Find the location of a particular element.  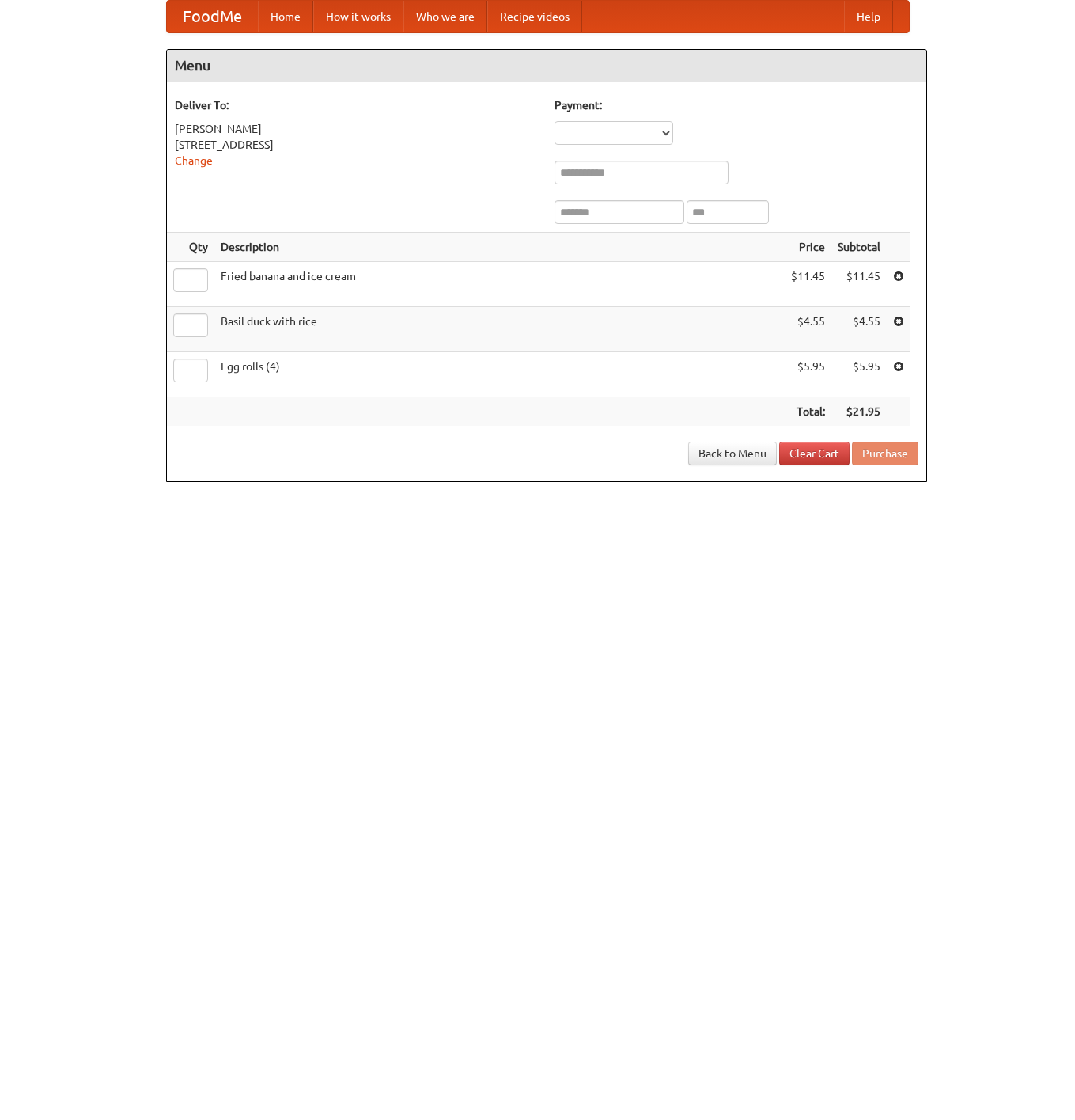

td: Basil duck with rice is located at coordinates (499, 329).